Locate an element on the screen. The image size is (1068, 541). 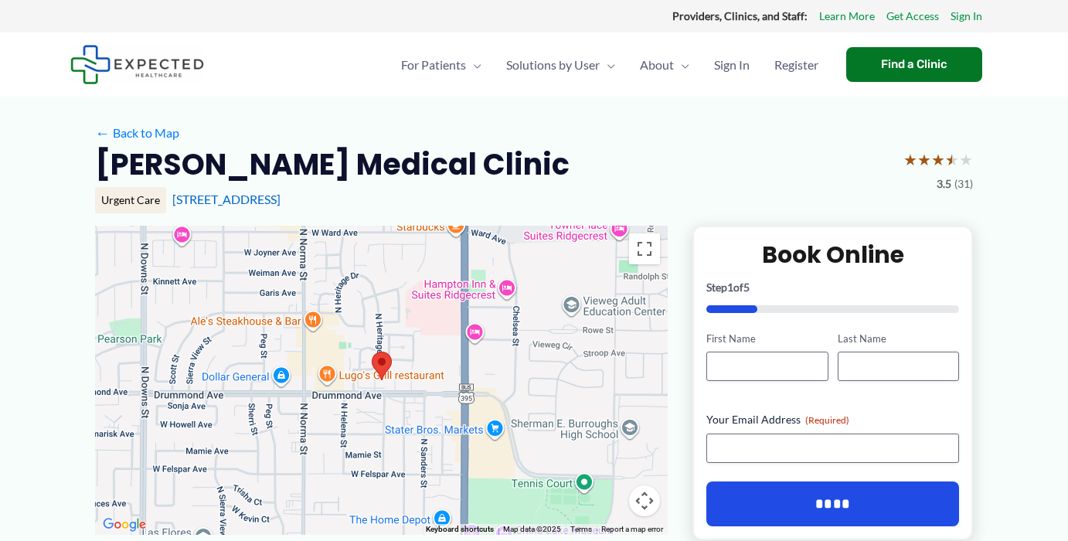
div: Find a Clinic is located at coordinates (914, 64).